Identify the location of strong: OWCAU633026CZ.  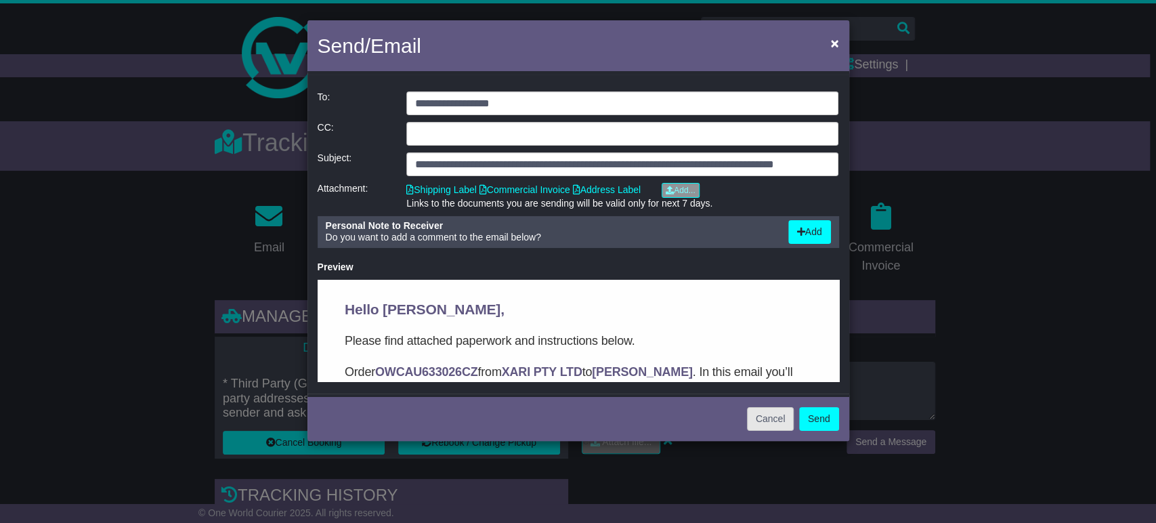
(108, 92).